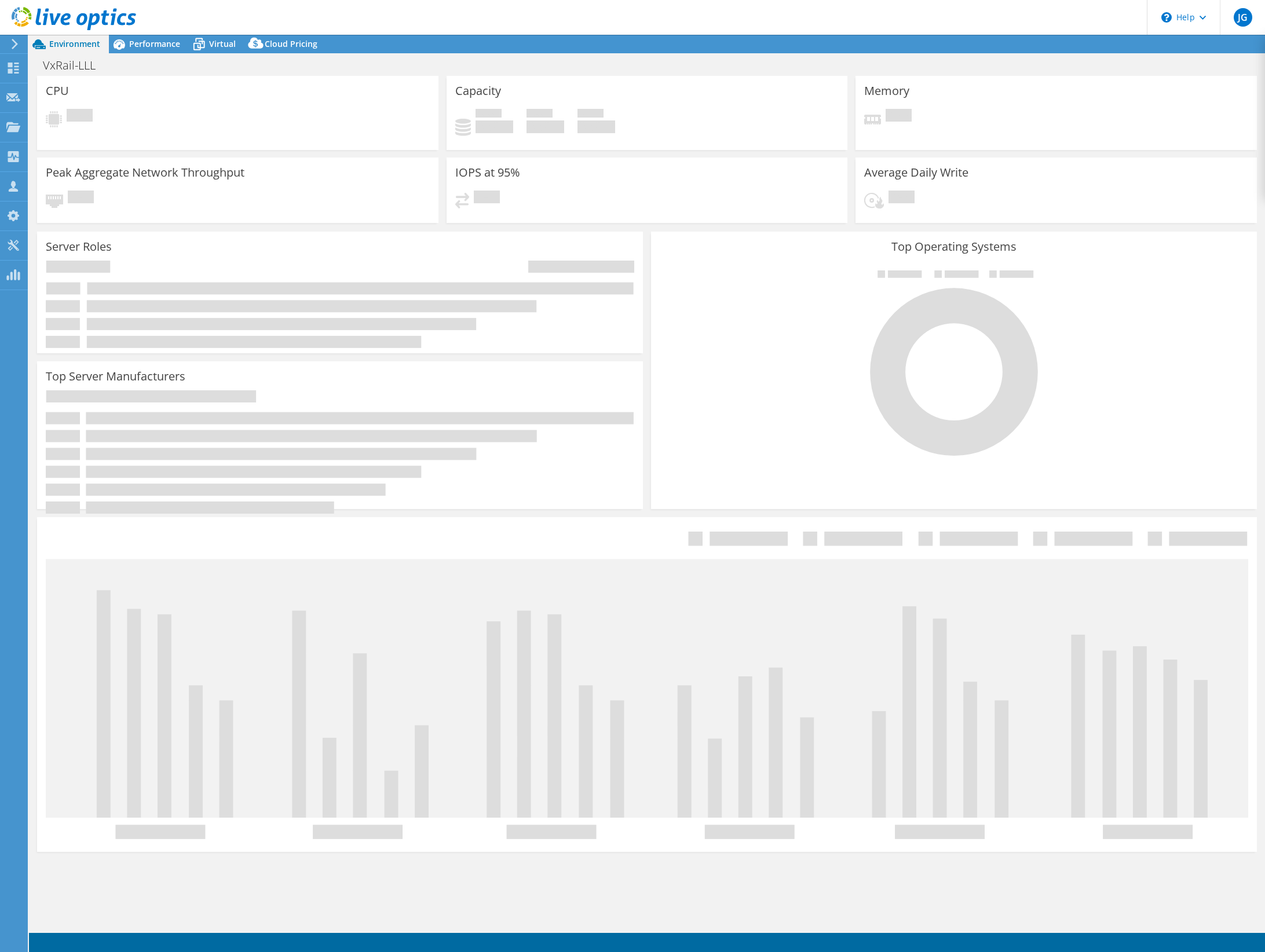  I want to click on span: Performance, so click(154, 44).